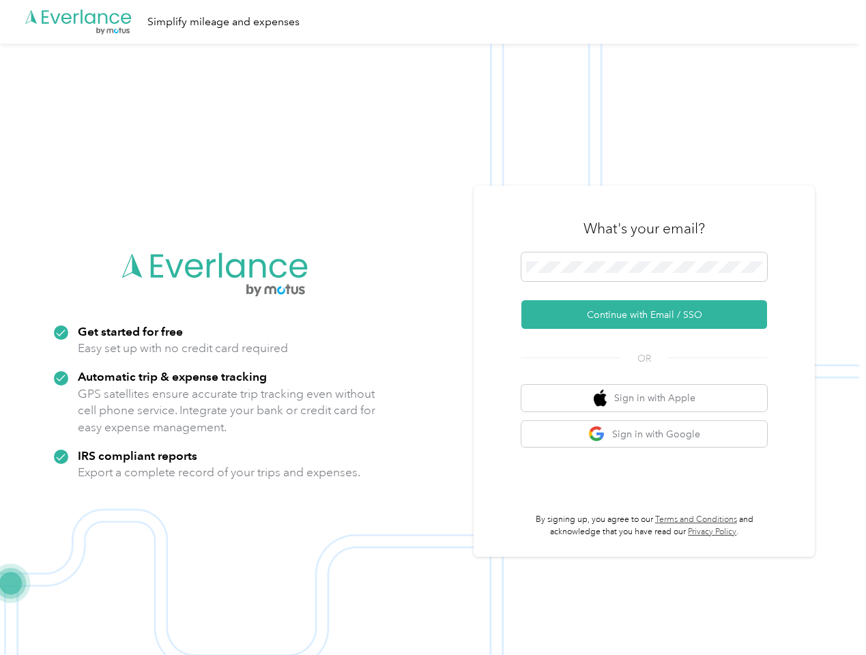 Image resolution: width=866 pixels, height=655 pixels. Describe the element at coordinates (137, 455) in the screenshot. I see `strong: IRS compliant reports` at that location.